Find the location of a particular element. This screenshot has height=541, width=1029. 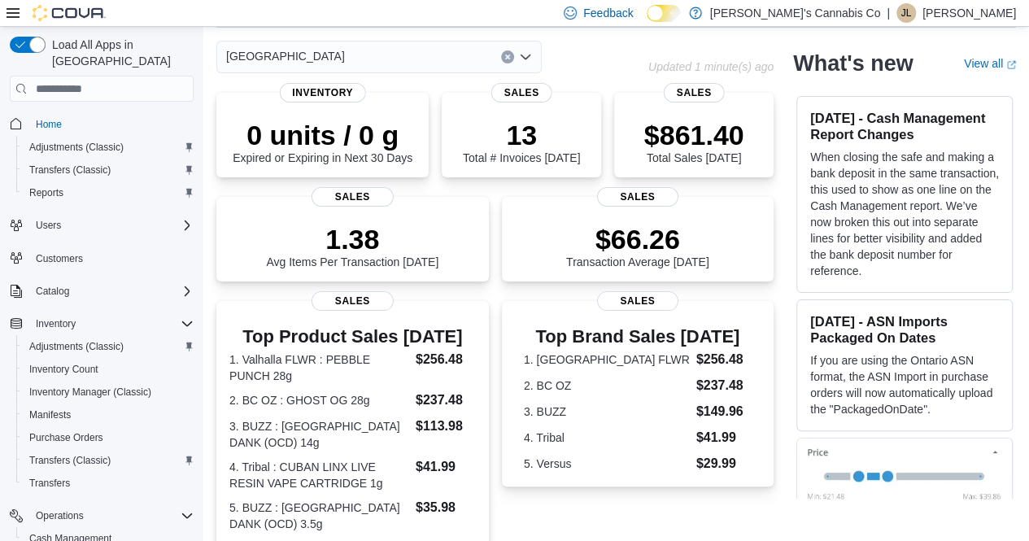

p: 13 is located at coordinates (521, 135).